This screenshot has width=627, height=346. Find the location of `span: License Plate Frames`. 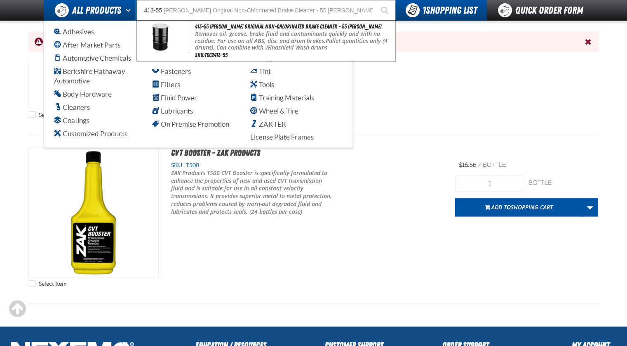

span: License Plate Frames is located at coordinates (282, 136).